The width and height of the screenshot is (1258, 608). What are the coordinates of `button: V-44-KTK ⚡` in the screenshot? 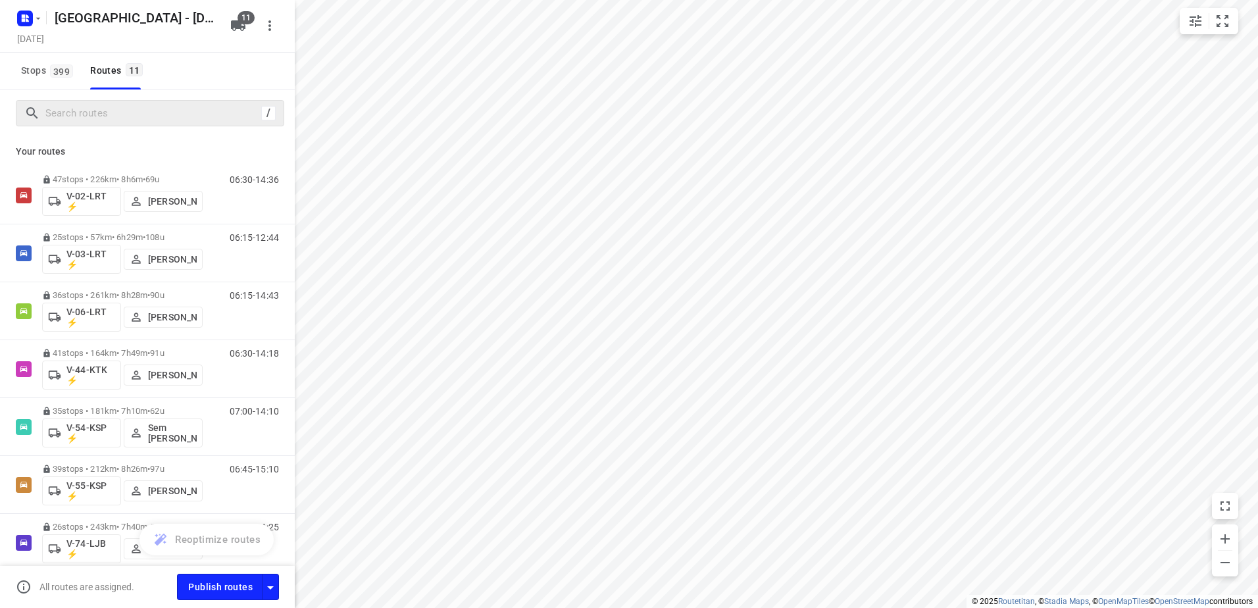 It's located at (82, 375).